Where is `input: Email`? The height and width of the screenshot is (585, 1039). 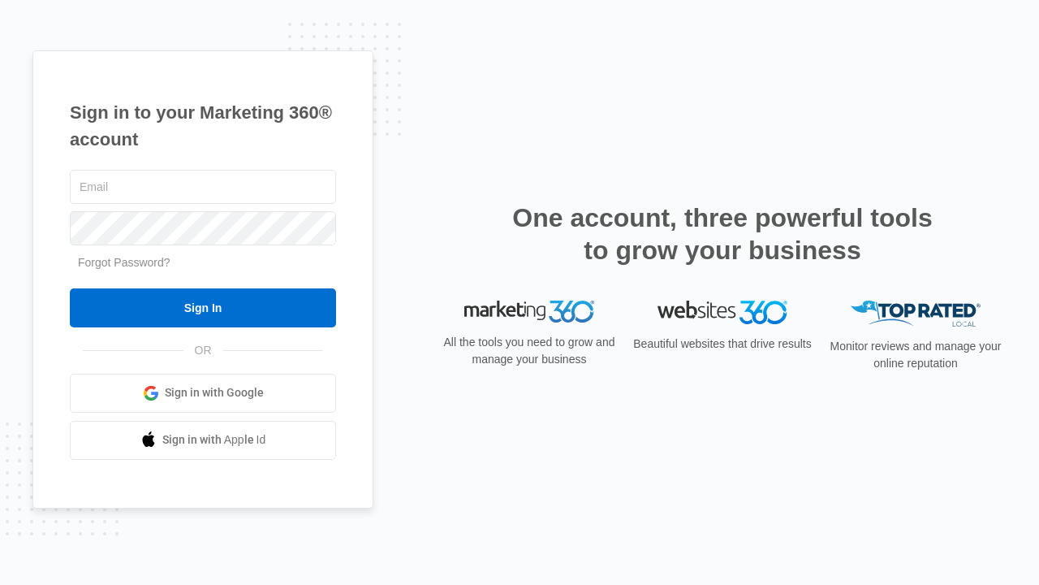 input: Email is located at coordinates (203, 187).